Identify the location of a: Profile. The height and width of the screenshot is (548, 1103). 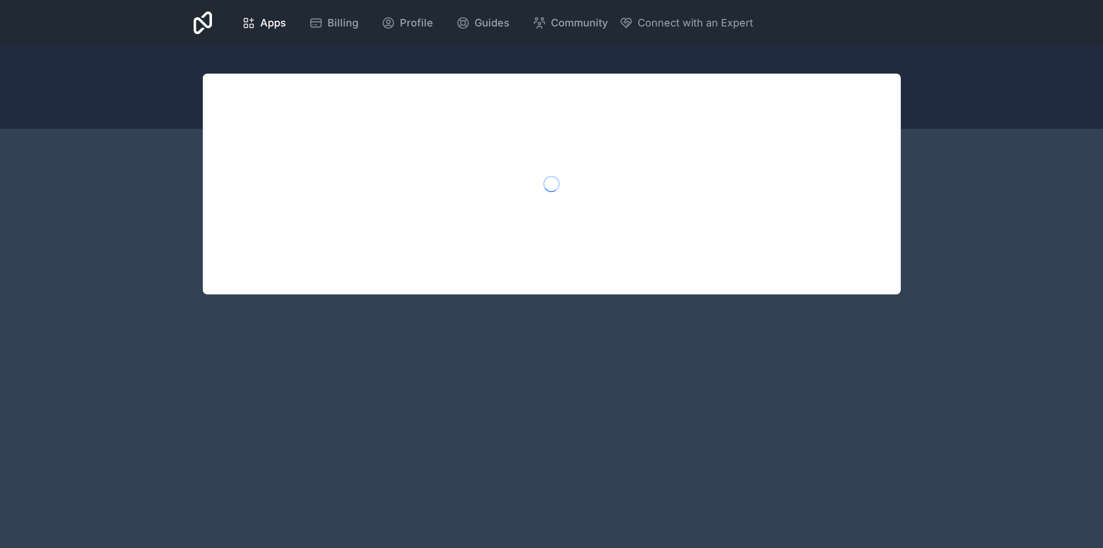
(407, 23).